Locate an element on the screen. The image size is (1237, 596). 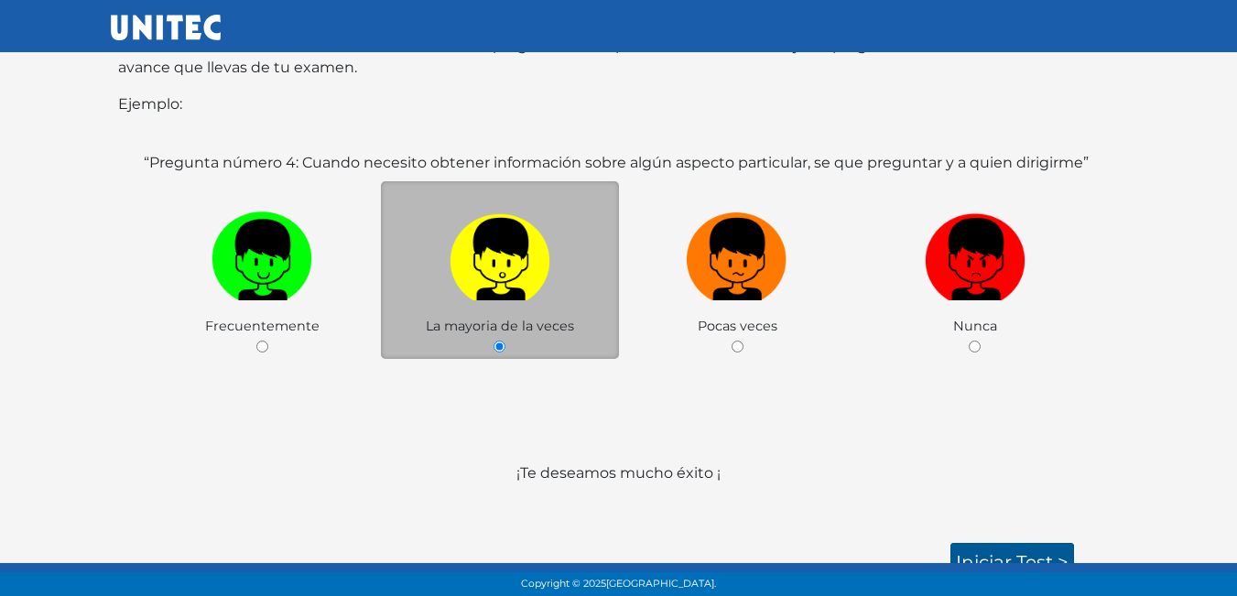
span: La mayoria de la veces is located at coordinates (500, 326).